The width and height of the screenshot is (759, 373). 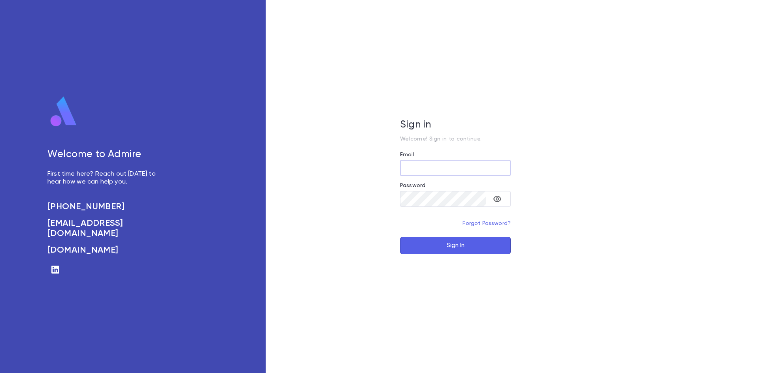 What do you see at coordinates (407, 155) in the screenshot?
I see `label: Email` at bounding box center [407, 155].